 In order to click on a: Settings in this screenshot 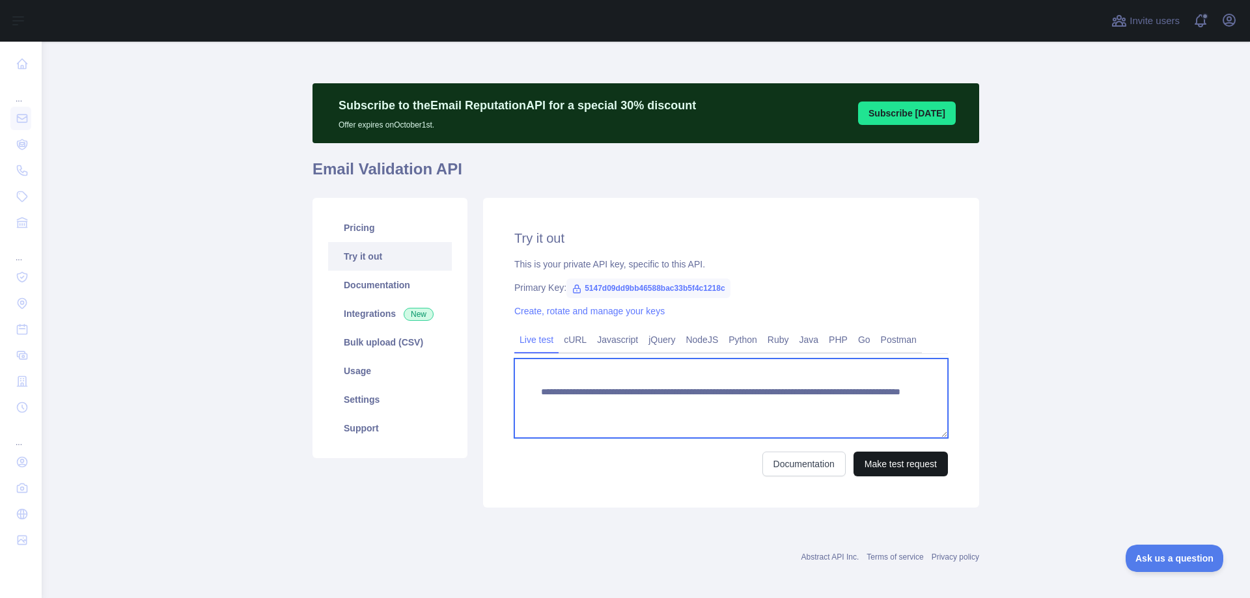, I will do `click(390, 400)`.